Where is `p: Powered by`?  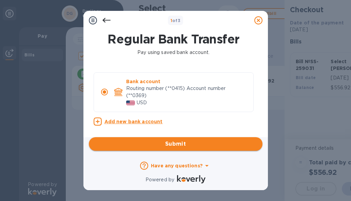 p: Powered by is located at coordinates (160, 179).